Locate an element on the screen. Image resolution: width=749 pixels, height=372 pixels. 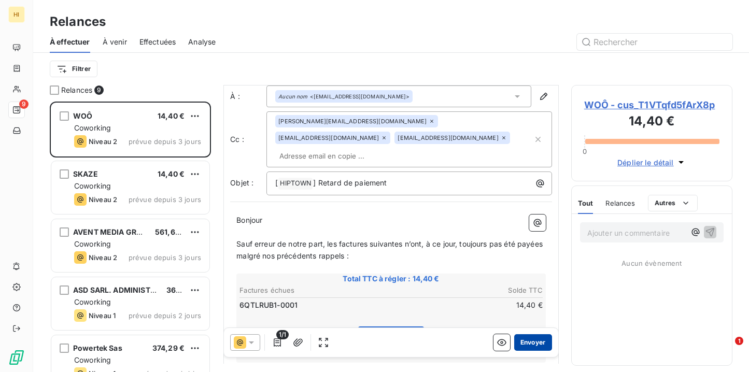
span: Powertek Sas is located at coordinates (97, 348).